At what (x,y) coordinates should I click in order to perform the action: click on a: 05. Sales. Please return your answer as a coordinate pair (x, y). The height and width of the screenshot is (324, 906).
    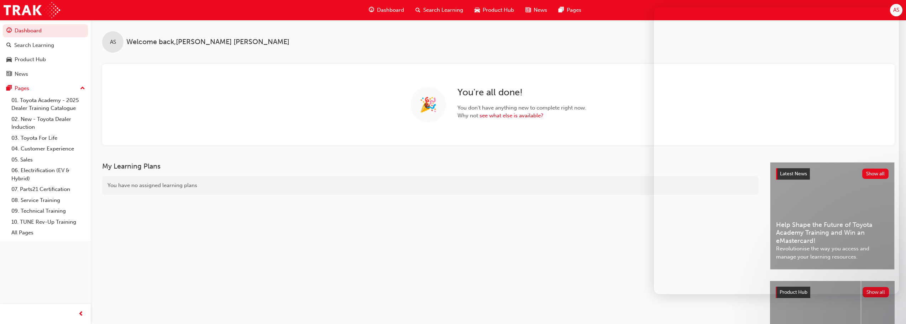
    Looking at the image, I should click on (48, 160).